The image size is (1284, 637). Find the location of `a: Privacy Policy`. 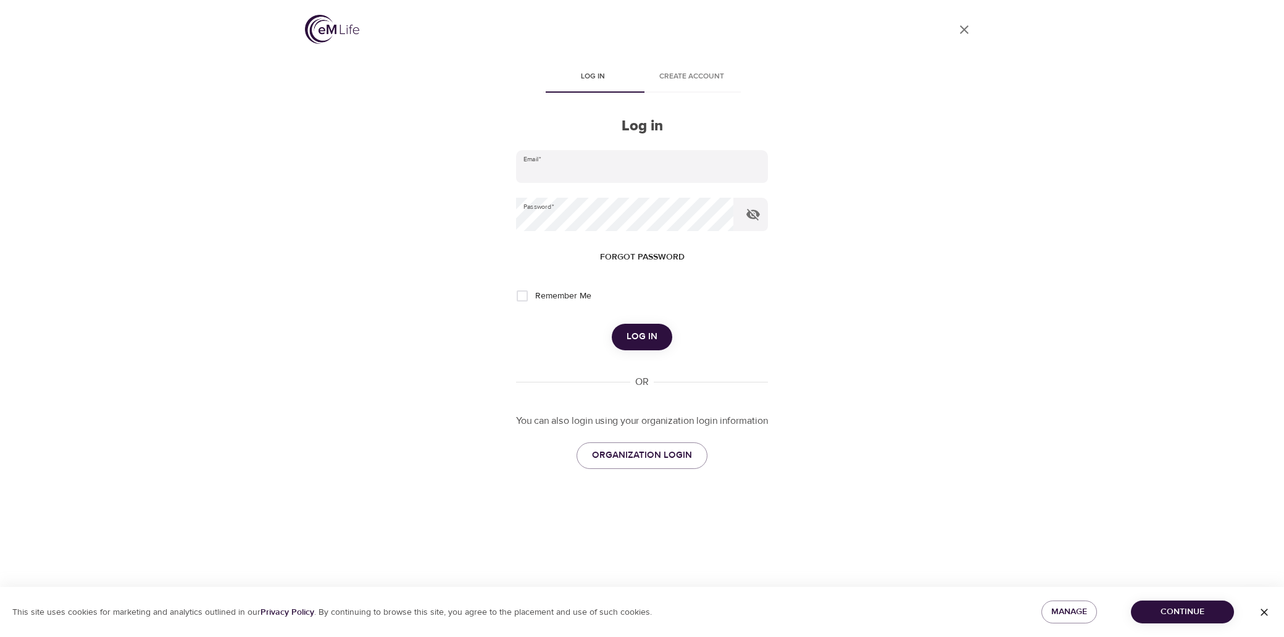

a: Privacy Policy is located at coordinates (287, 612).